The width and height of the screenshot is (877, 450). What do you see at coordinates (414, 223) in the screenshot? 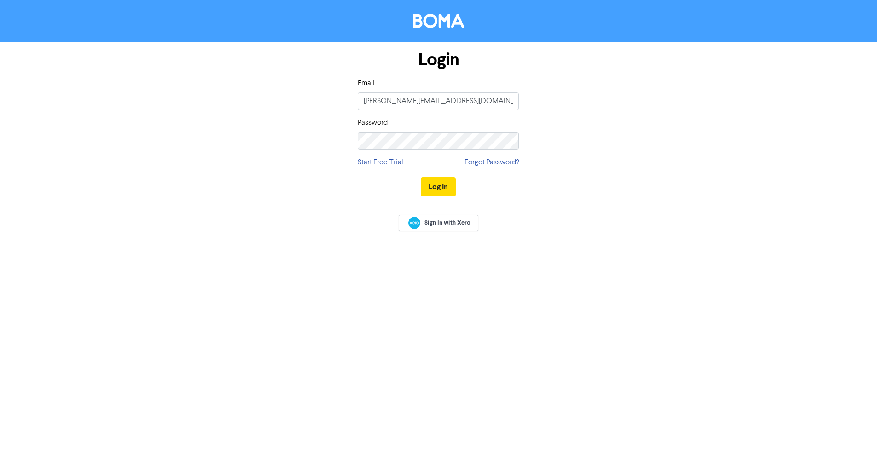
I see `img: Xero logo` at bounding box center [414, 223].